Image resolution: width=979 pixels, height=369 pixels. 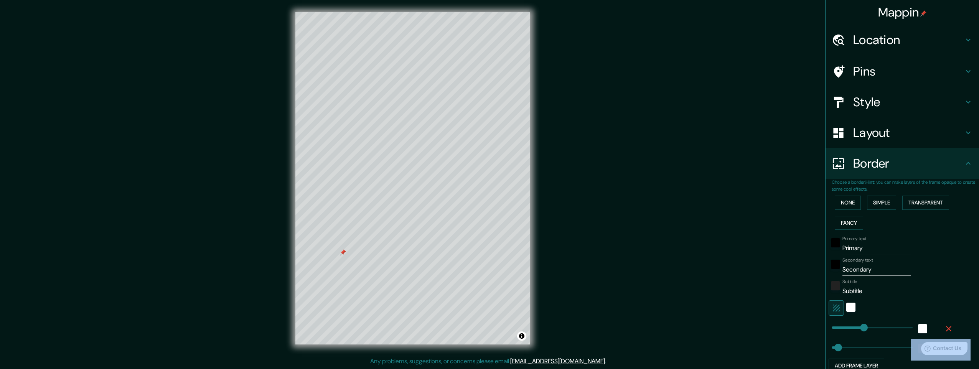 I want to click on p: Choose a border. : you can make layers of the frame opaque to create some cool effects., so click(x=905, y=186).